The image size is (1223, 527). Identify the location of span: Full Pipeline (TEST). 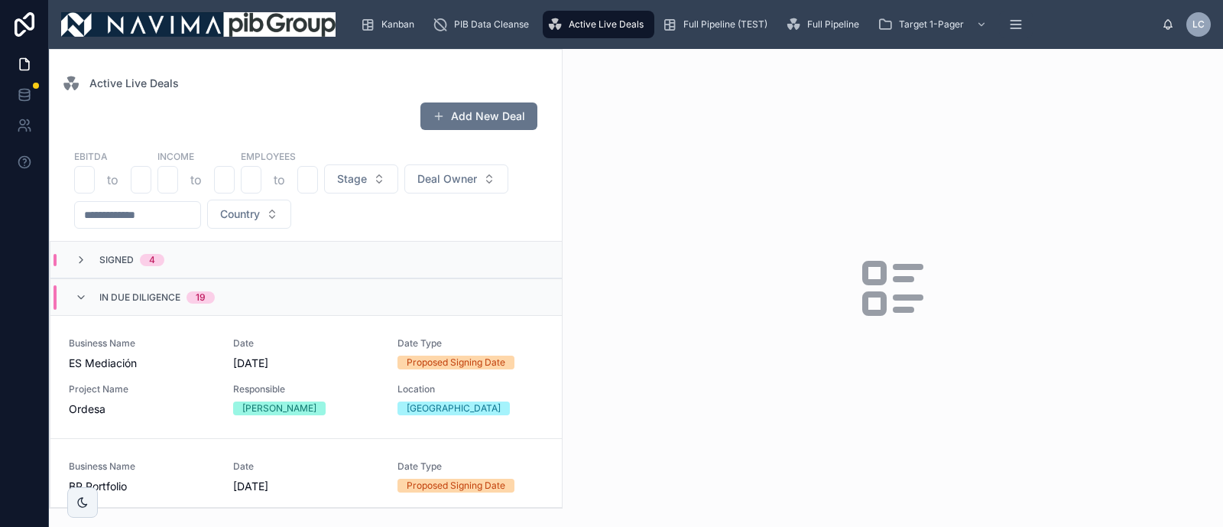
(726, 24).